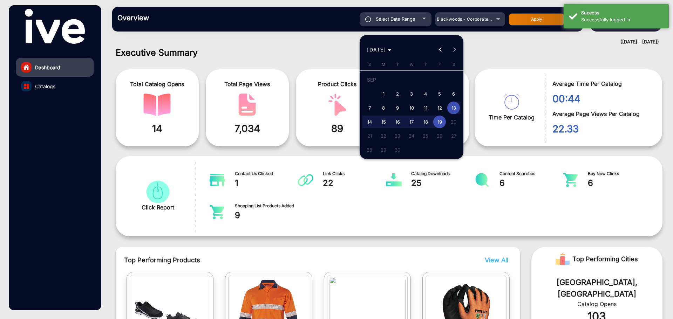 The width and height of the screenshot is (673, 319). Describe the element at coordinates (454, 122) in the screenshot. I see `span: 20` at that location.